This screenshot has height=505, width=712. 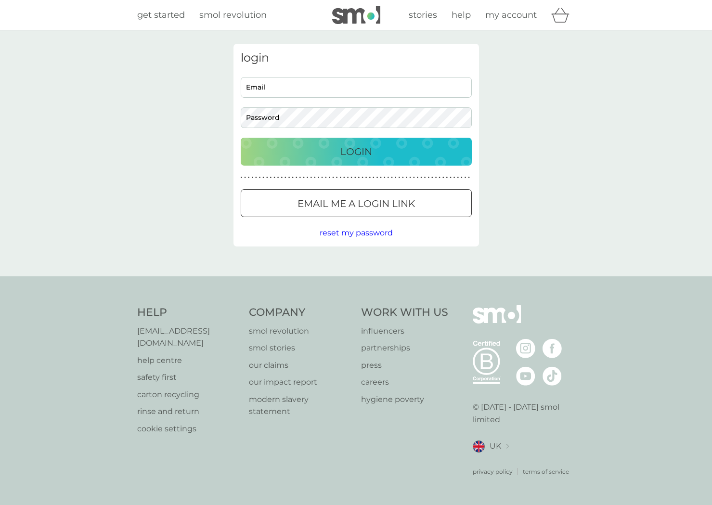 I want to click on p: our impact report, so click(x=300, y=382).